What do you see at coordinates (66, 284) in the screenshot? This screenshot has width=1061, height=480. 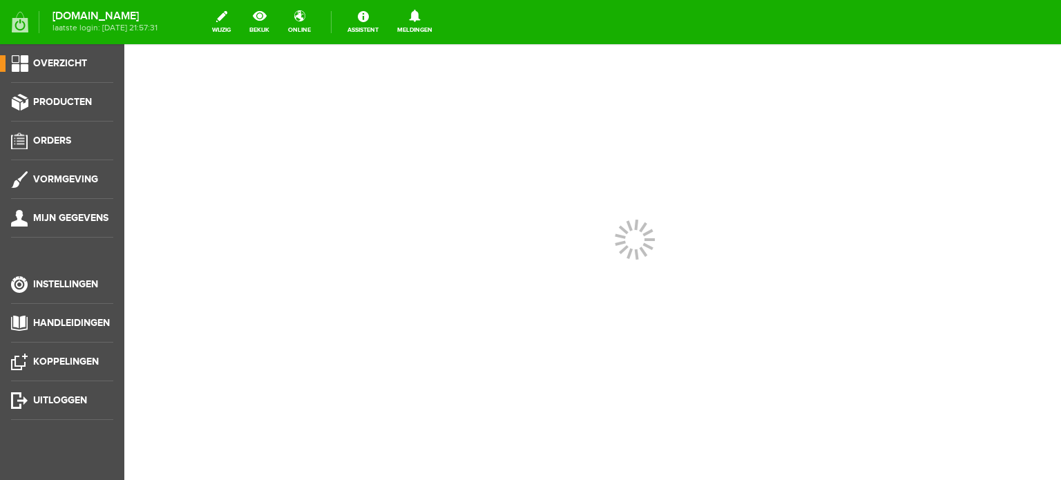 I see `span: Instellingen` at bounding box center [66, 284].